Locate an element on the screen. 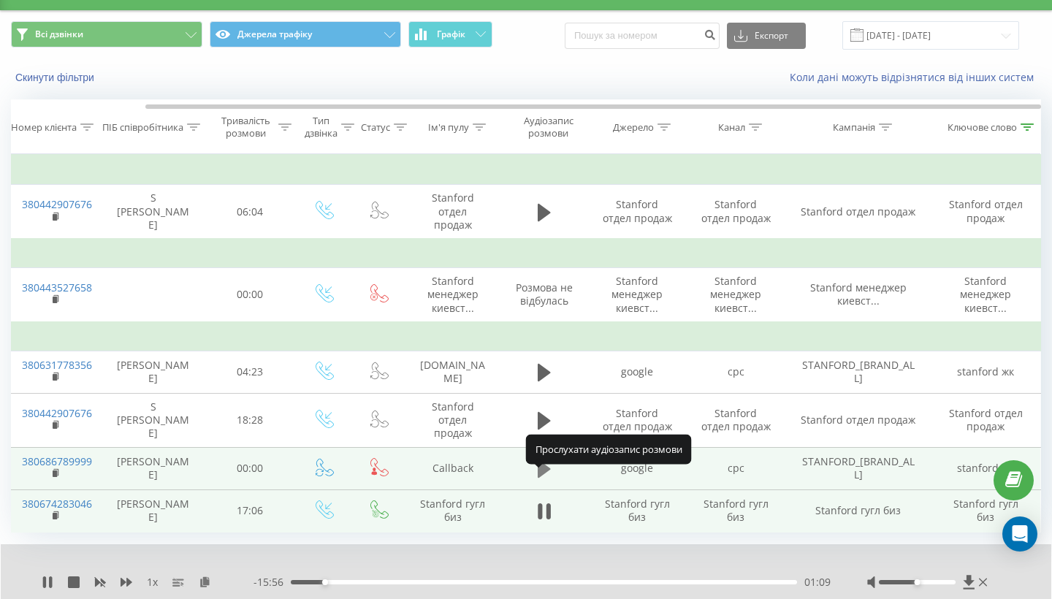 The width and height of the screenshot is (1052, 599). div: Ім'я пулу is located at coordinates (449, 127).